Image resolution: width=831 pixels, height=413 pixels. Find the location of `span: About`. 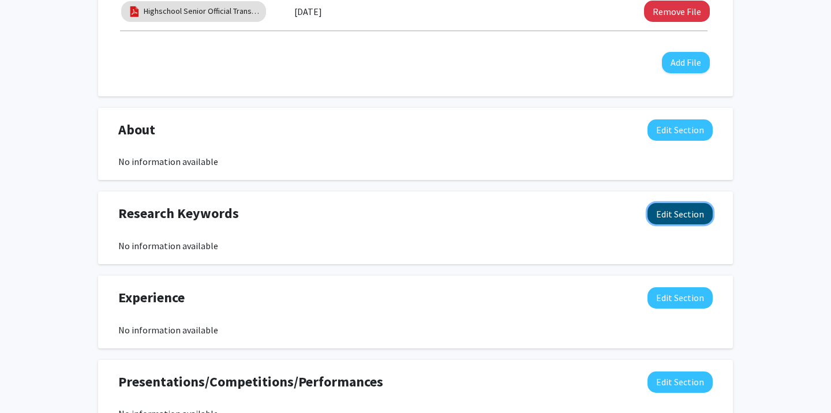

span: About is located at coordinates (137, 130).